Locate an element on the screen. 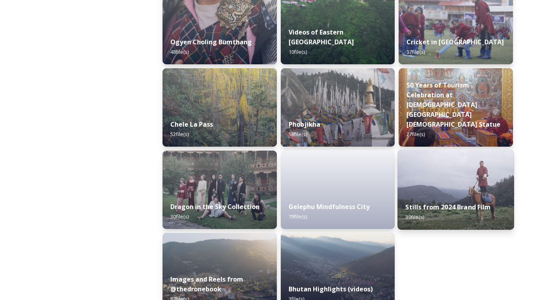  strong: Gelephu Mindfulness City is located at coordinates (329, 207).